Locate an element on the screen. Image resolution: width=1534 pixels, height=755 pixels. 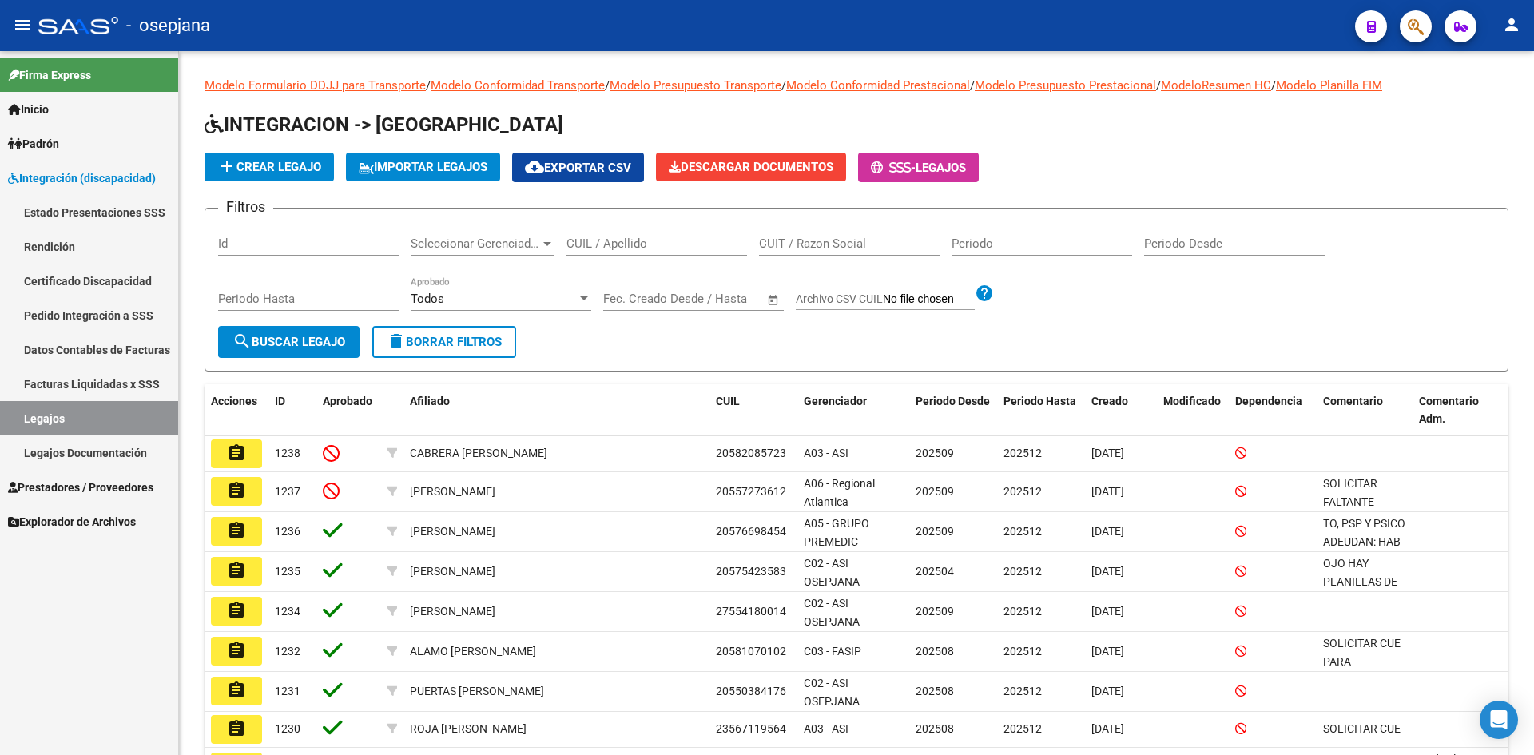
span: 20581070102 is located at coordinates (751, 651).